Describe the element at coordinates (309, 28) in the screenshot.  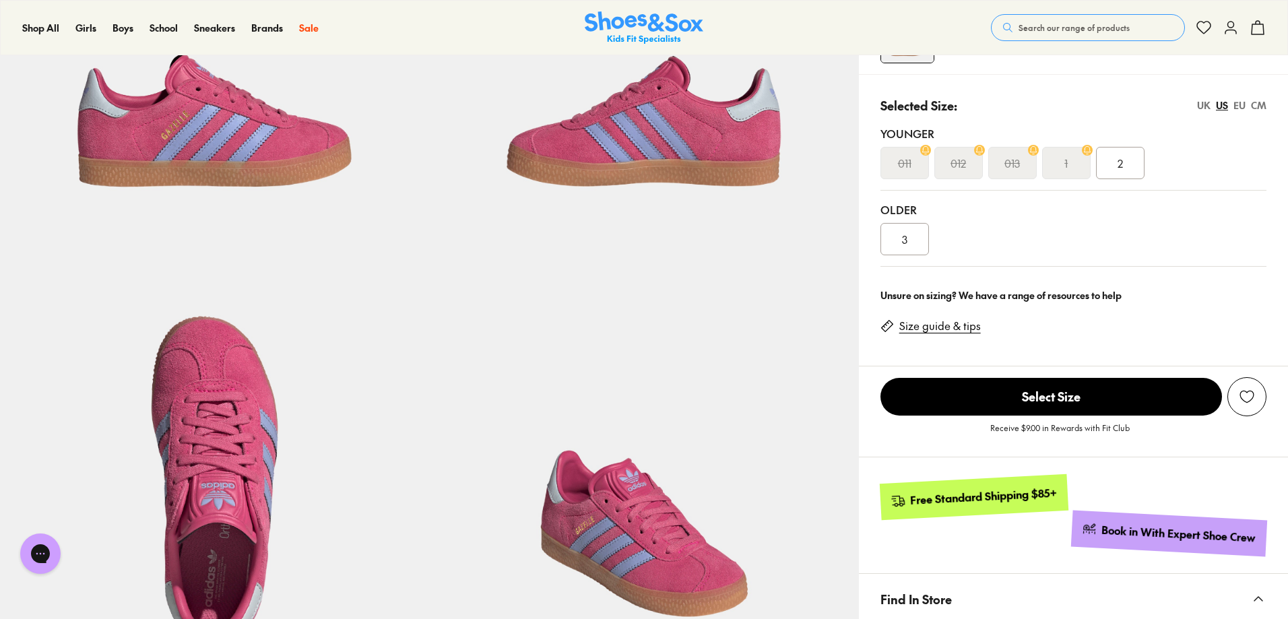
I see `span: Sale` at that location.